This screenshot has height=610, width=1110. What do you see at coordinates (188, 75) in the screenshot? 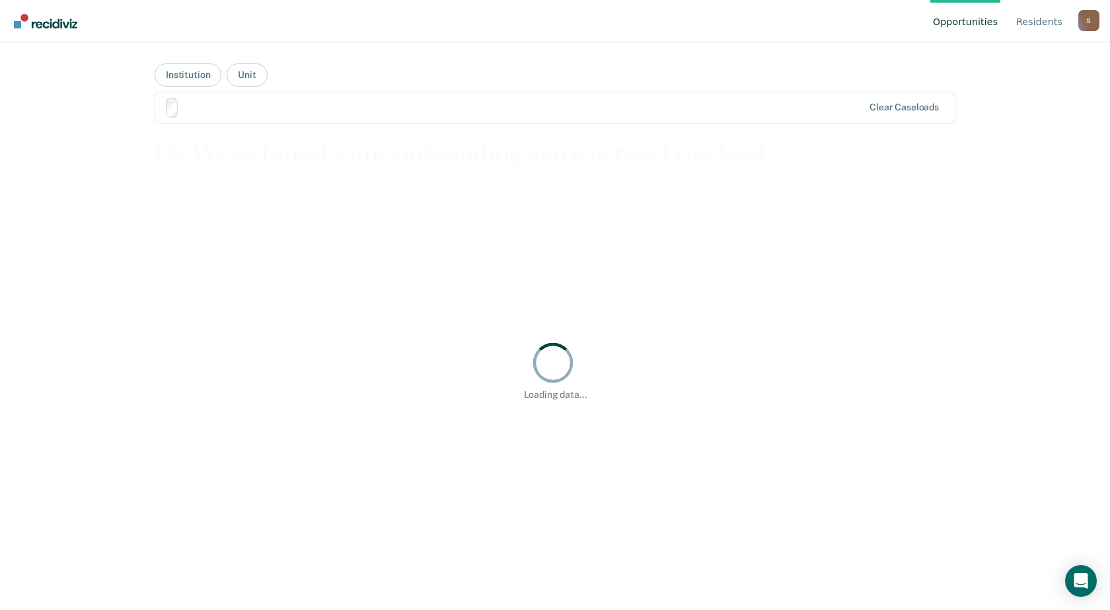
I see `button: Institution` at bounding box center [188, 75].